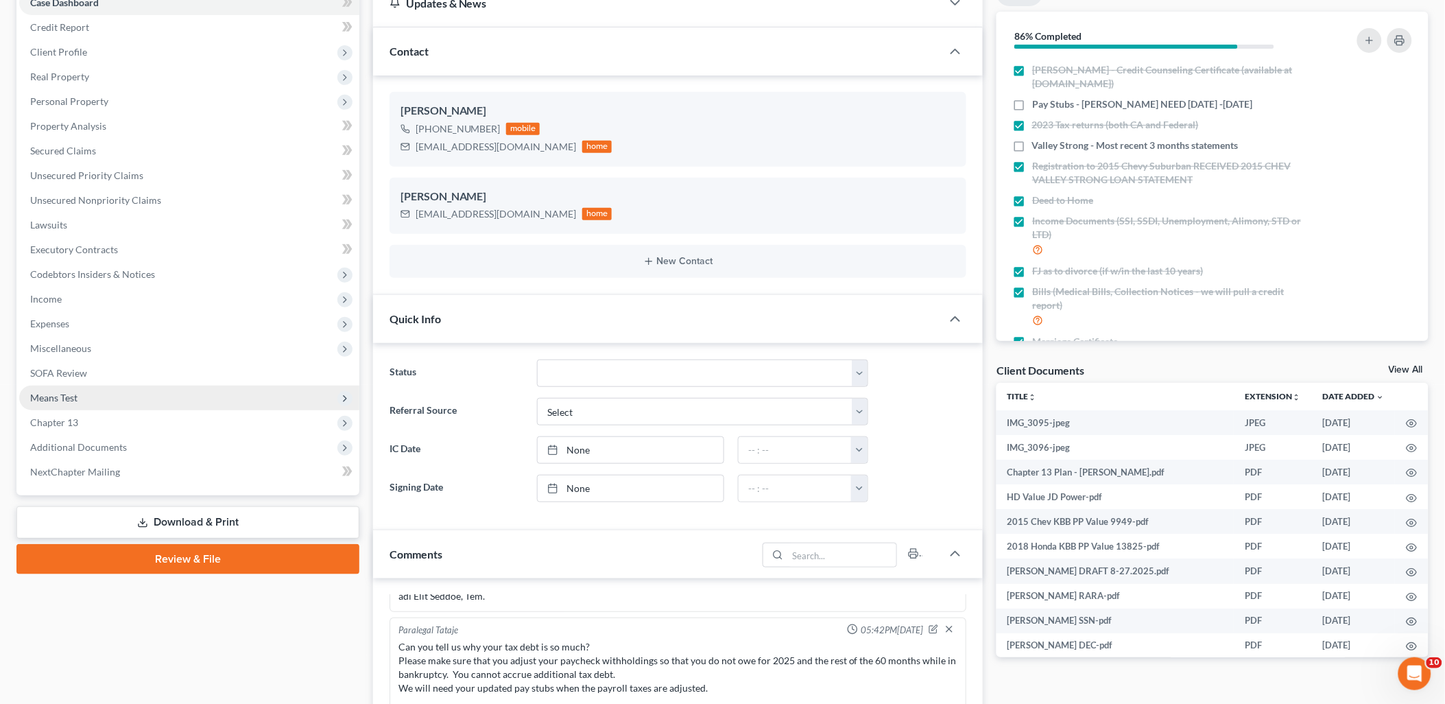  Describe the element at coordinates (174, 36) in the screenshot. I see `img: Profile image for Emma` at that location.